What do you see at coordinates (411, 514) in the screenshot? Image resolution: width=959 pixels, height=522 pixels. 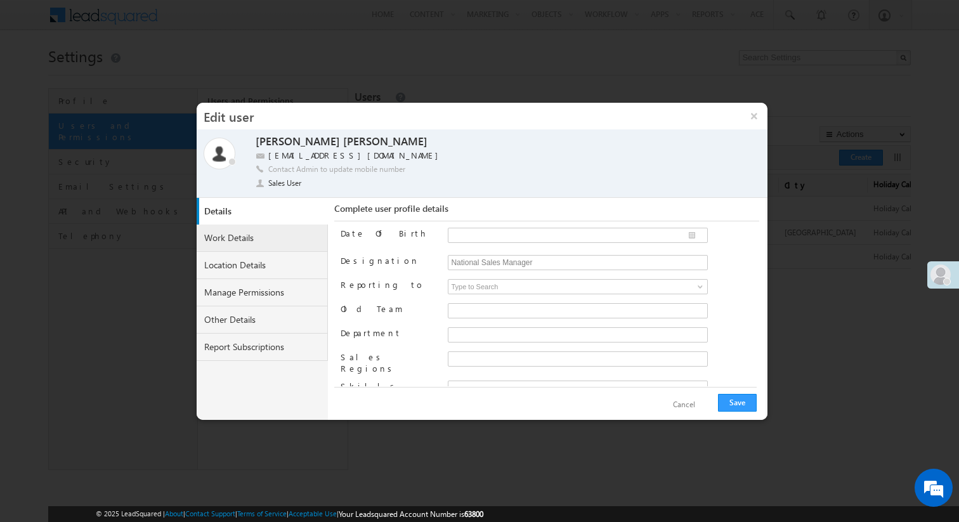 I see `span: Your Leadsquared Account Number is` at bounding box center [411, 514].